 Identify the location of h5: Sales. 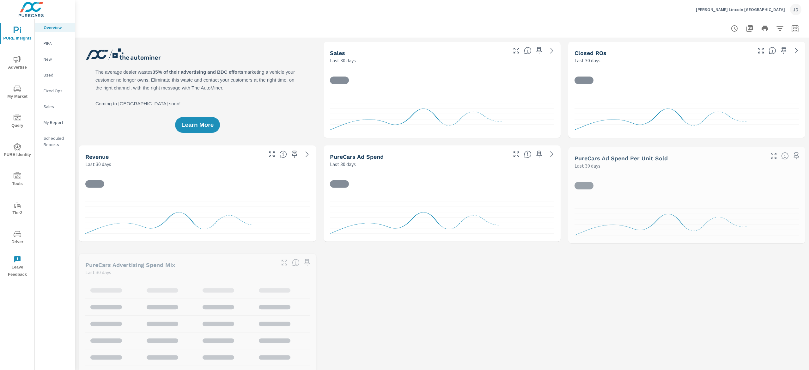
(338, 53).